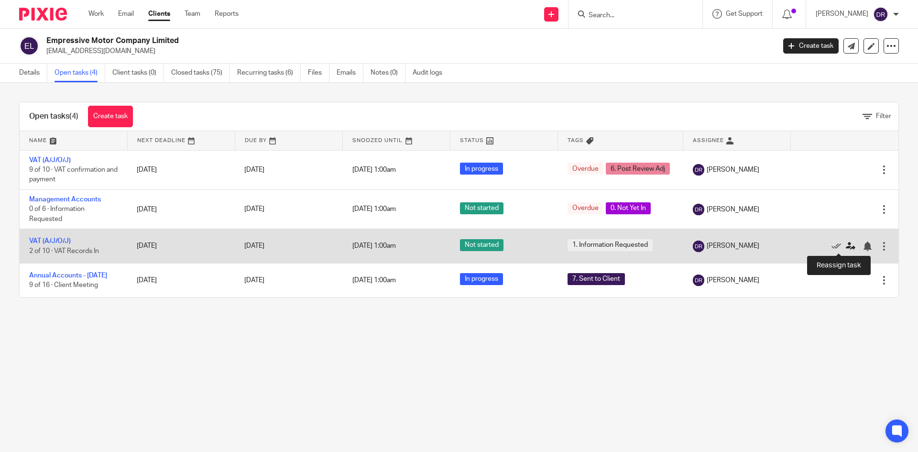 Image resolution: width=918 pixels, height=452 pixels. I want to click on a: Team, so click(192, 14).